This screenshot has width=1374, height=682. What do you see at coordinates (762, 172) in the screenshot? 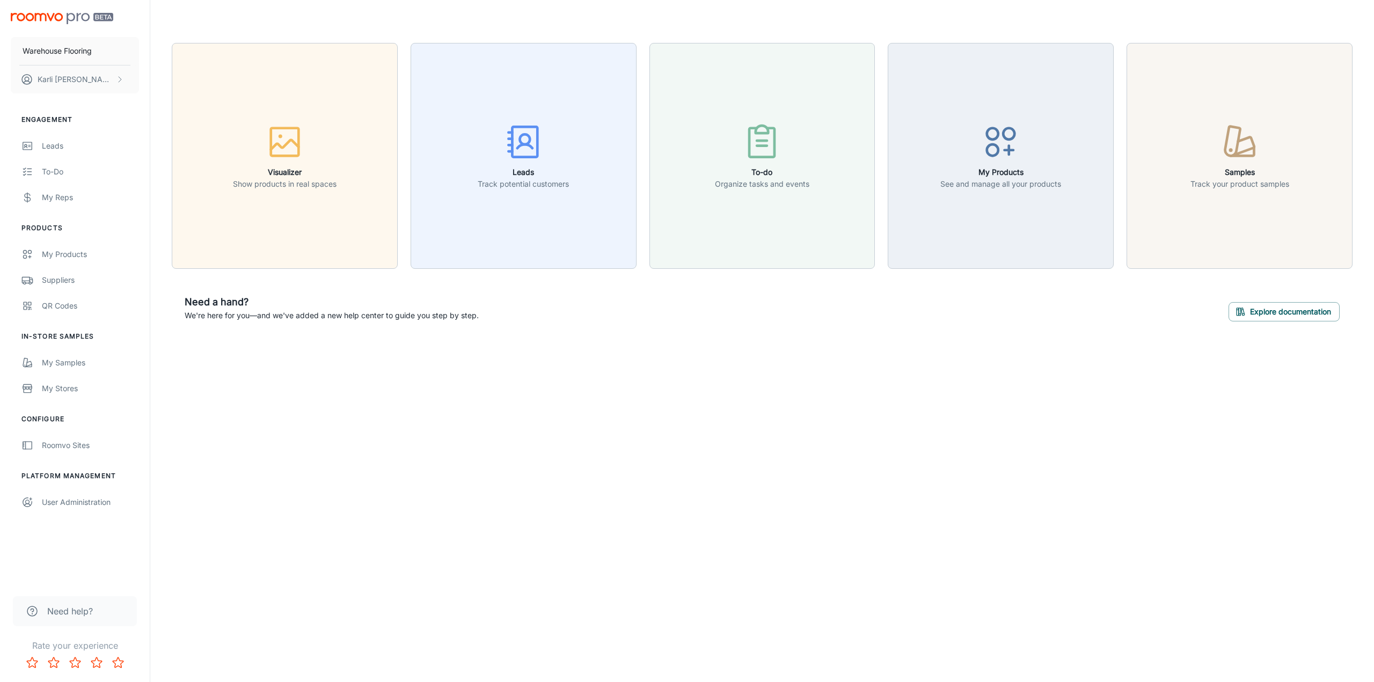
I see `h6: To-do` at bounding box center [762, 172].